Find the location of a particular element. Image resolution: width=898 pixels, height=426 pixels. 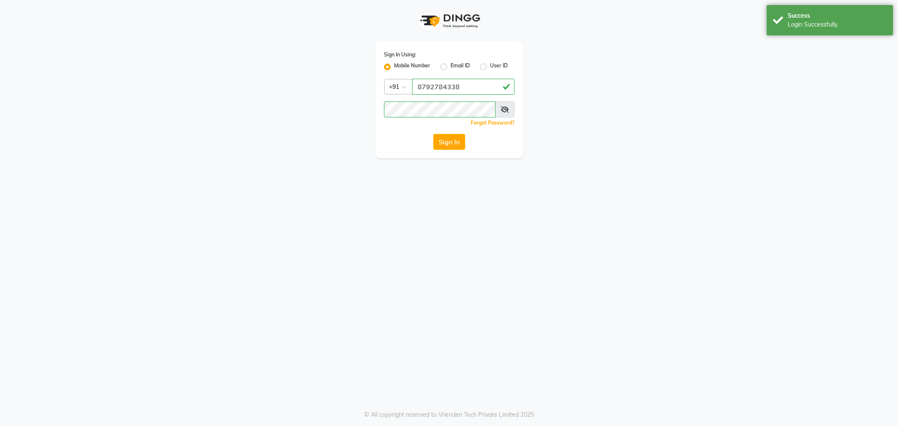

label: User ID is located at coordinates (499, 67).